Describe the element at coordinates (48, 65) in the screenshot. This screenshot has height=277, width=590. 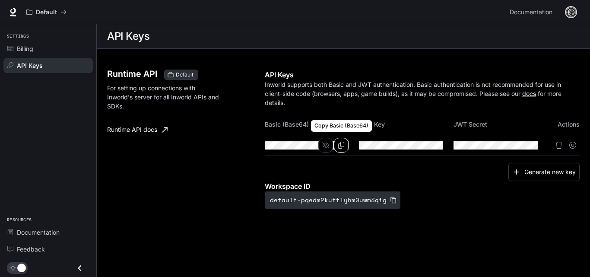
I see `a: API Keys` at that location.